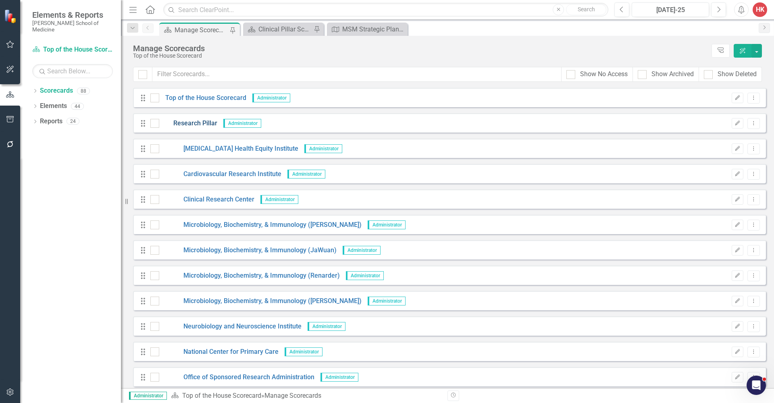 This screenshot has width=774, height=403. What do you see at coordinates (188, 123) in the screenshot?
I see `a: Research Pillar` at bounding box center [188, 123].